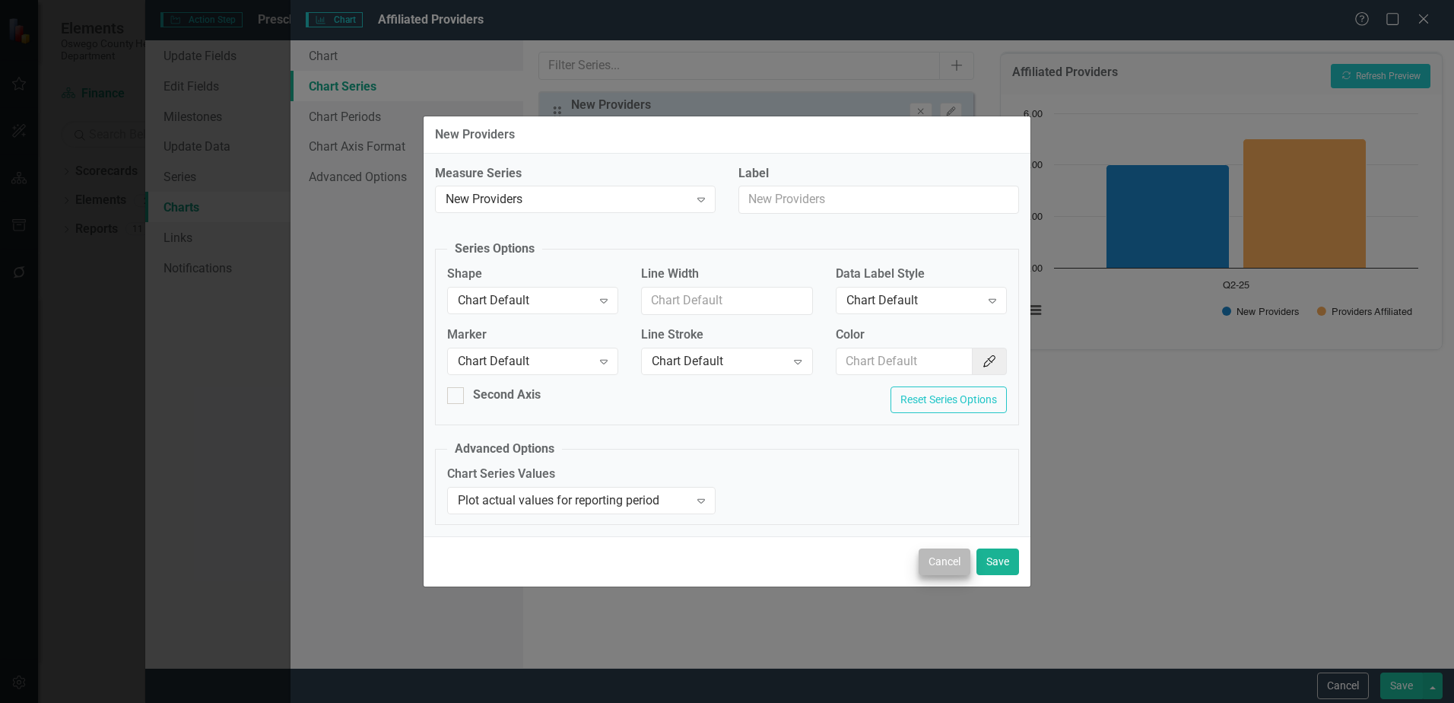 This screenshot has width=1454, height=703. I want to click on legend: Advanced Options, so click(504, 449).